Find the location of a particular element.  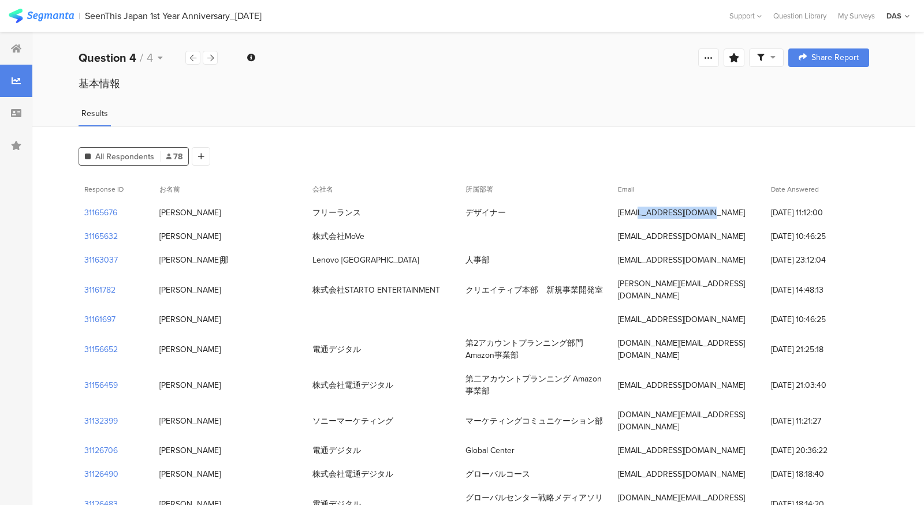

div: 第2アカウントプランニング部門 Amazon事業部 is located at coordinates (536, 349).